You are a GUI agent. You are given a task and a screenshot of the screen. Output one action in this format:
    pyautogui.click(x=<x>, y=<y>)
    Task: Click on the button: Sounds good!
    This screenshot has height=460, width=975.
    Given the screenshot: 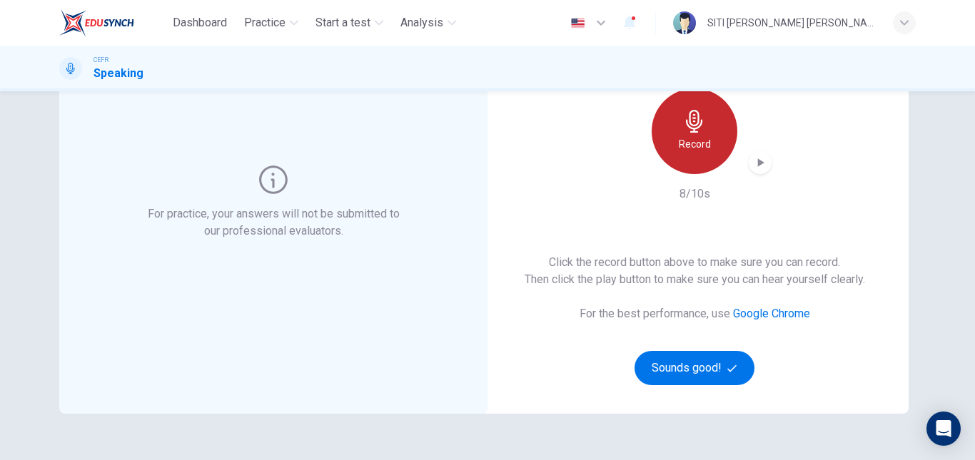 What is the action you would take?
    pyautogui.click(x=694, y=368)
    